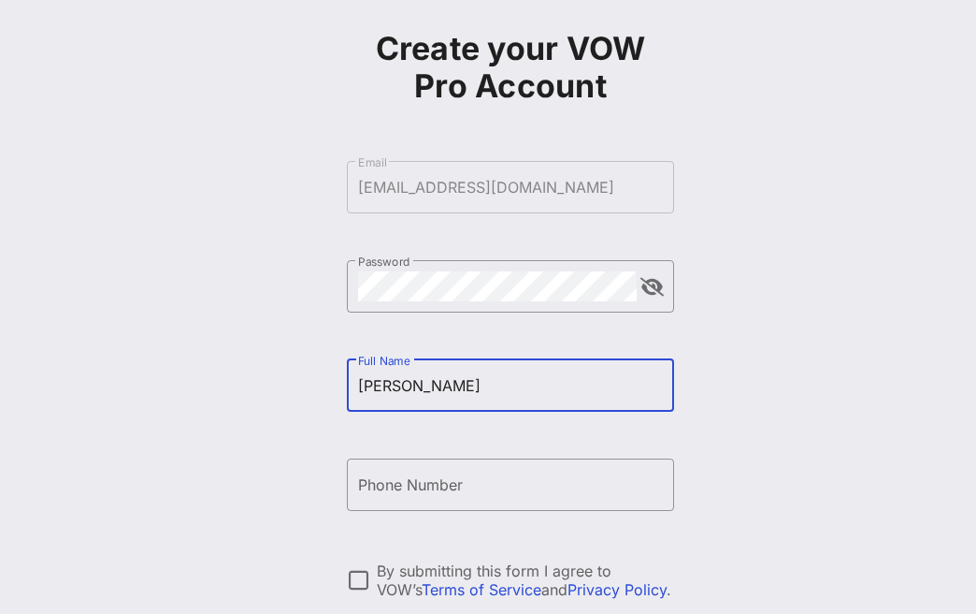  I want to click on label: Password, so click(384, 261).